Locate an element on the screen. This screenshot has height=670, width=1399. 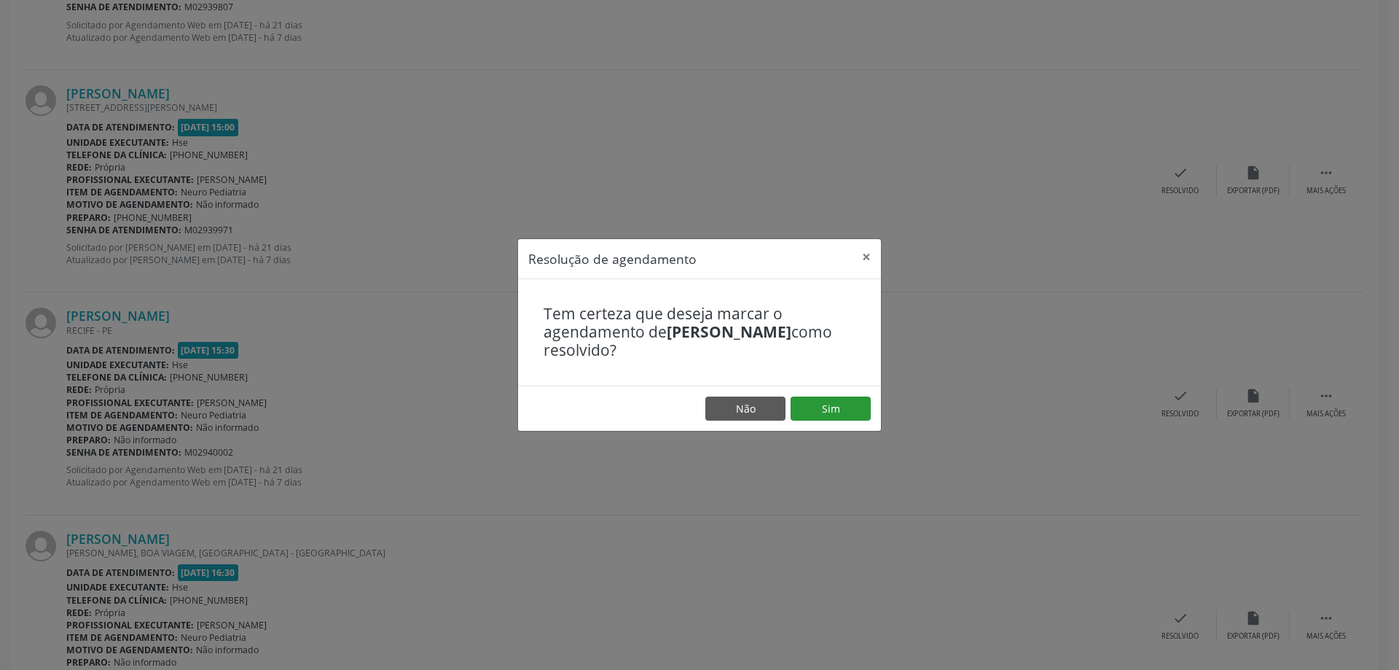
h4: Tem certeza que deseja marcar o agendamento de como resolvido? is located at coordinates (699, 332).